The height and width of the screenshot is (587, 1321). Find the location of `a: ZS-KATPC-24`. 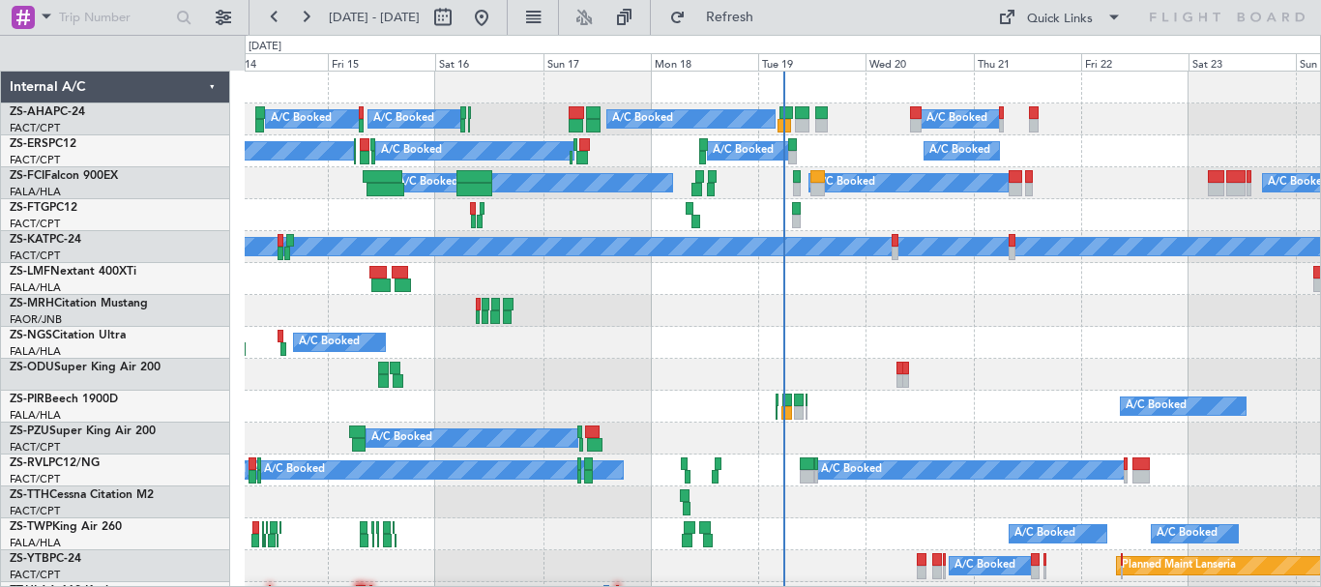

a: ZS-KATPC-24 is located at coordinates (45, 240).